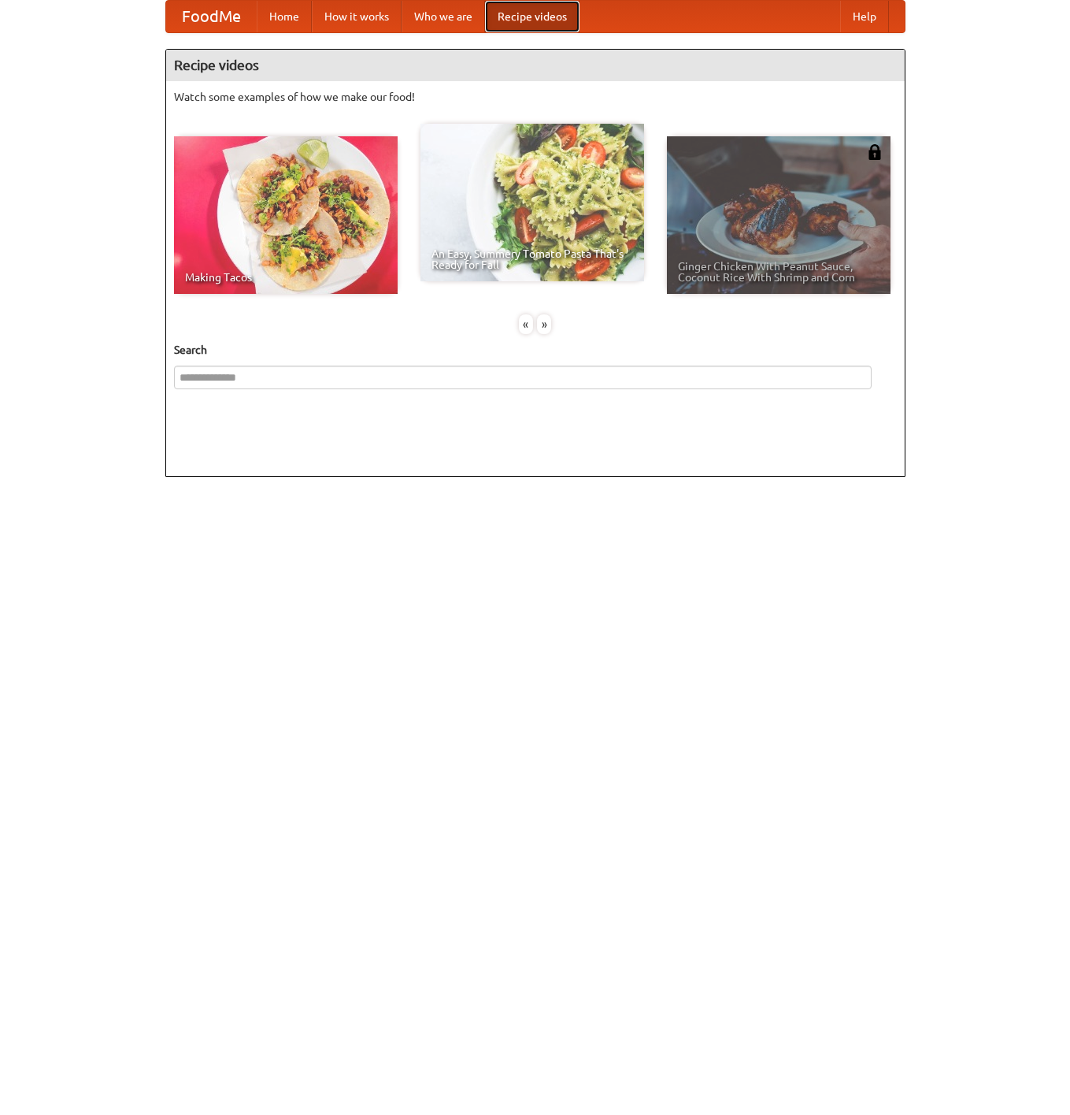 Image resolution: width=1070 pixels, height=1115 pixels. I want to click on a: Making Tacos, so click(286, 215).